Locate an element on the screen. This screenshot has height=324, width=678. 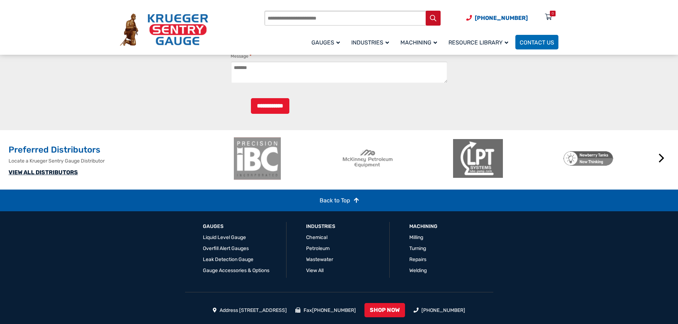
a: Chemical is located at coordinates (317, 237).